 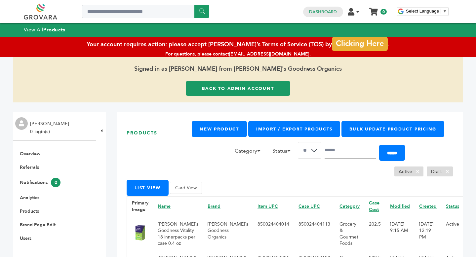 I want to click on td: Grocery & Gourmet Foods, so click(x=349, y=233).